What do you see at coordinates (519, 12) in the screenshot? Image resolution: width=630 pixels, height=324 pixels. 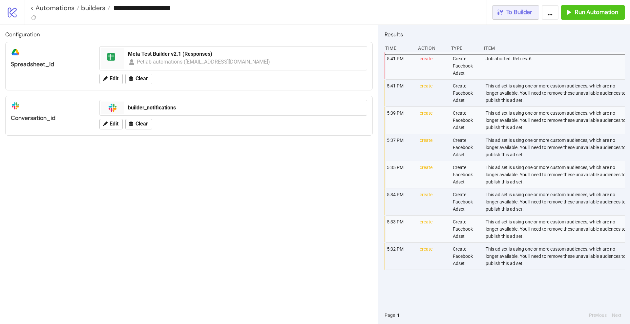 I see `span: To Builder` at bounding box center [519, 12].